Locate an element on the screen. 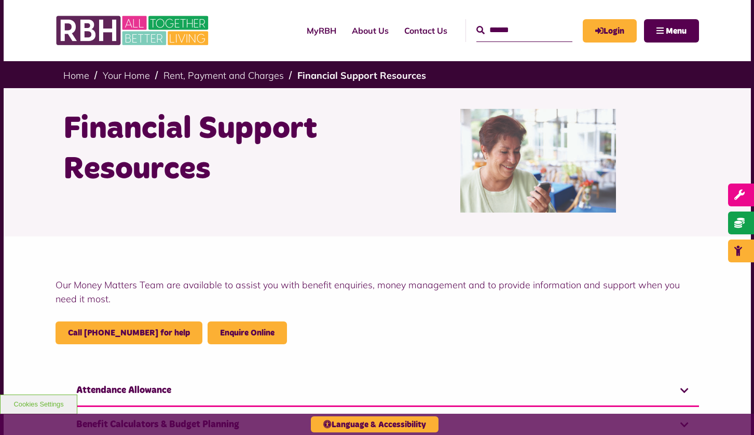  a: Financial Support Resources is located at coordinates (362, 75).